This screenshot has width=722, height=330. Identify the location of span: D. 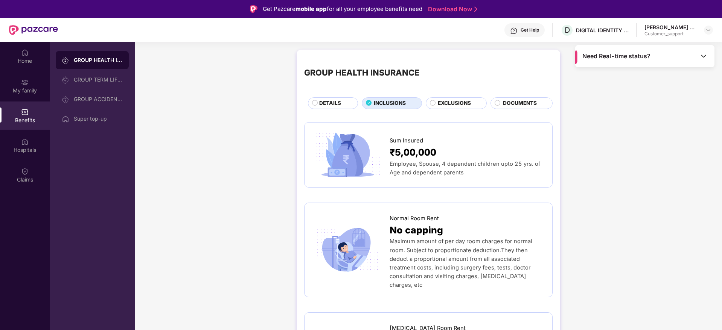
(567, 30).